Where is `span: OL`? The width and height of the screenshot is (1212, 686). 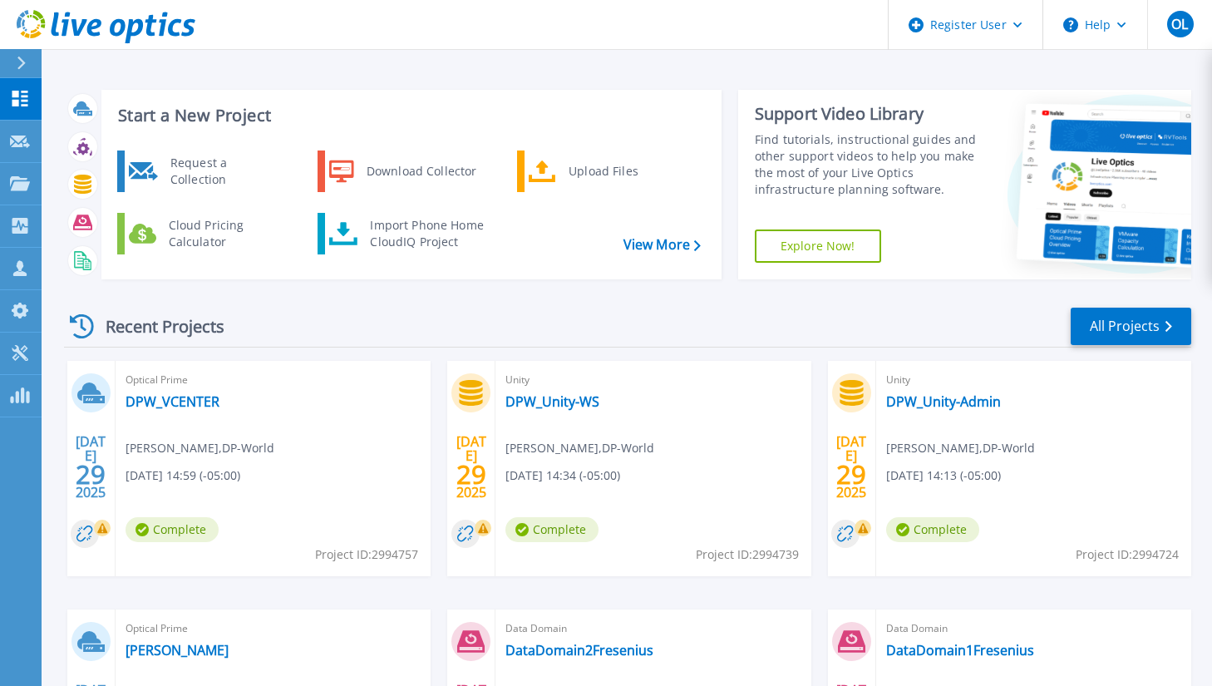
span: OL is located at coordinates (1180, 24).